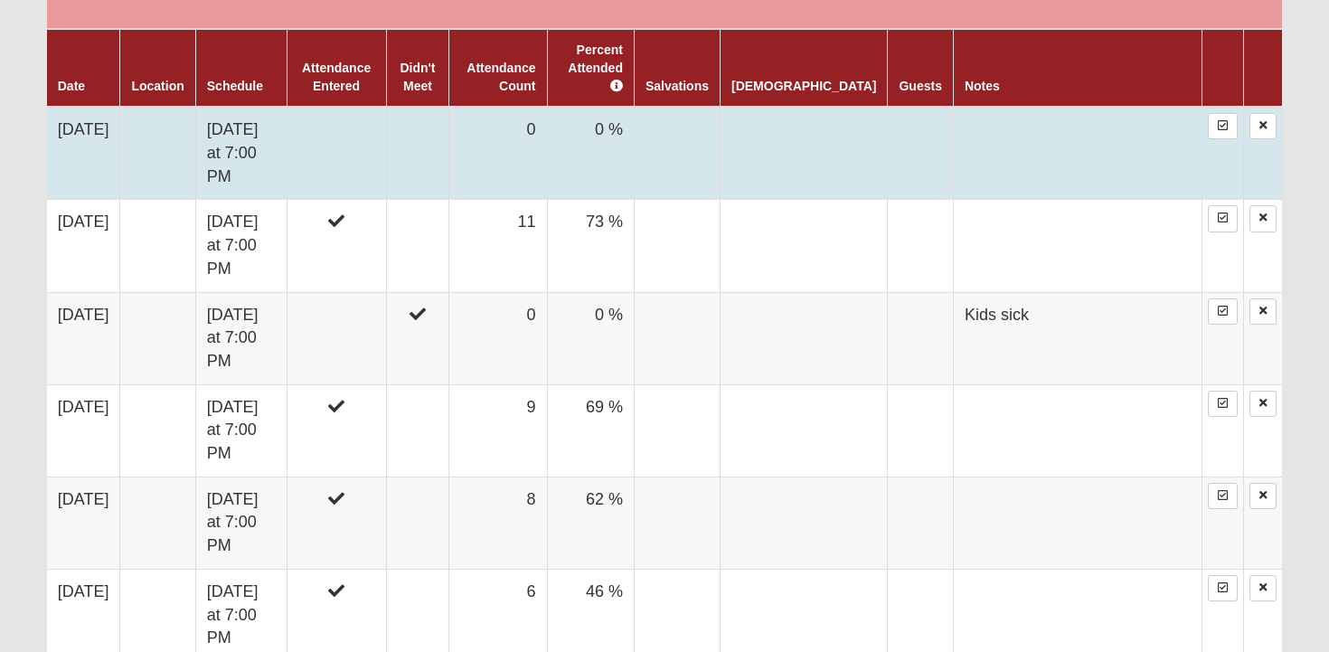 The height and width of the screenshot is (652, 1329). I want to click on a: Percent Attended, so click(595, 68).